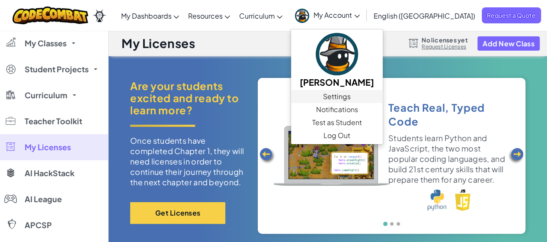  Describe the element at coordinates (146, 16) in the screenshot. I see `span: My Dashboards` at that location.